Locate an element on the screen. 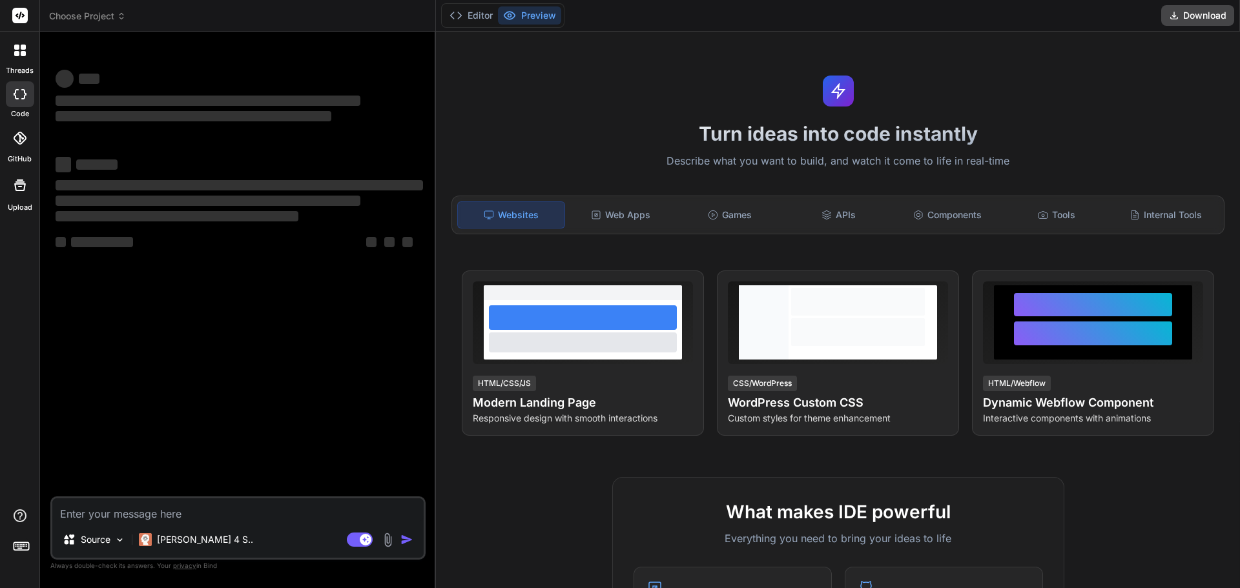  div: Components is located at coordinates (947, 215).